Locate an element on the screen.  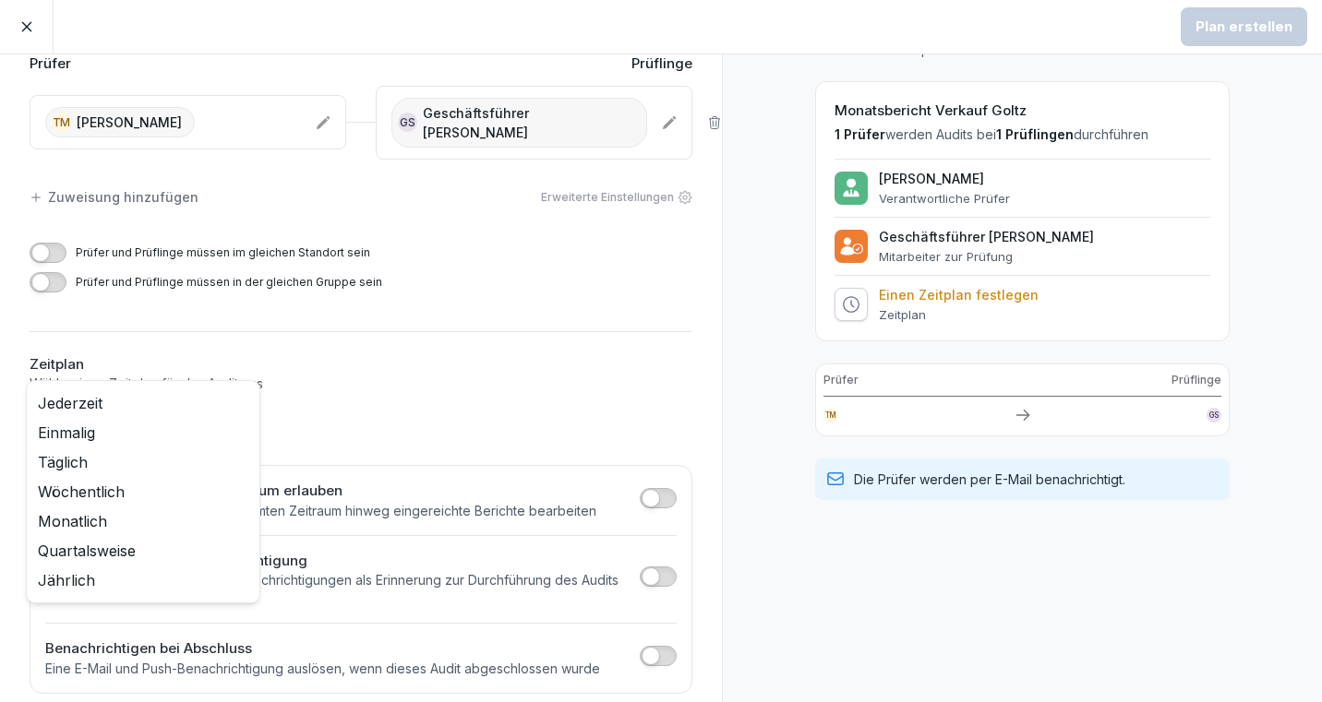
span: Jederzeit is located at coordinates (70, 403).